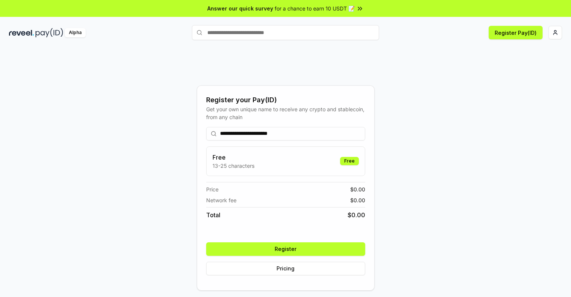 Image resolution: width=571 pixels, height=297 pixels. Describe the element at coordinates (285, 113) in the screenshot. I see `div: Get your own unique name to receive any crypto and stablecoin, from any chain` at that location.